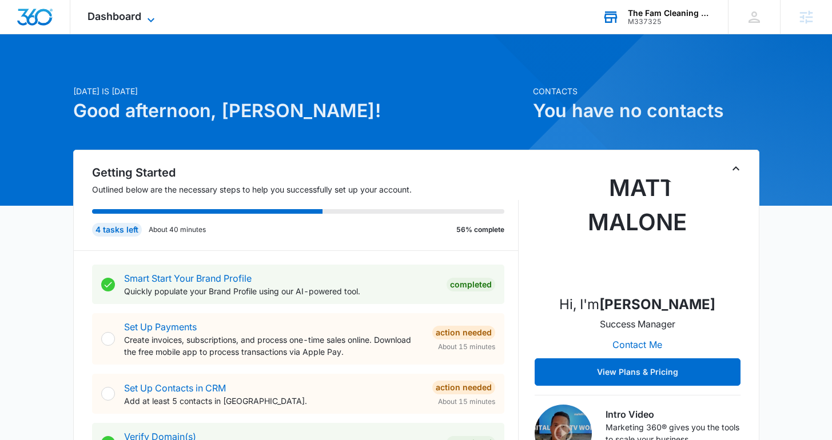 This screenshot has height=440, width=832. What do you see at coordinates (281, 291) in the screenshot?
I see `p: Quickly populate your Brand Profile using our AI-powered tool.` at bounding box center [281, 291].